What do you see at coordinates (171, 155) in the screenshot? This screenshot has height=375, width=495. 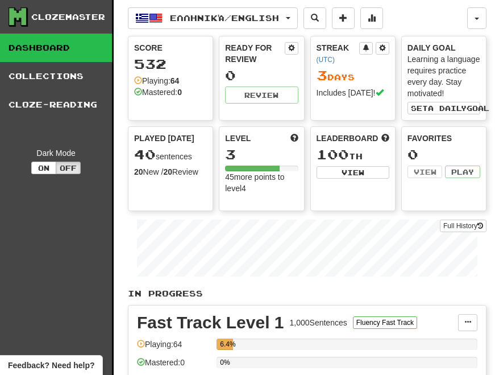 I see `div: sentences` at bounding box center [171, 155].